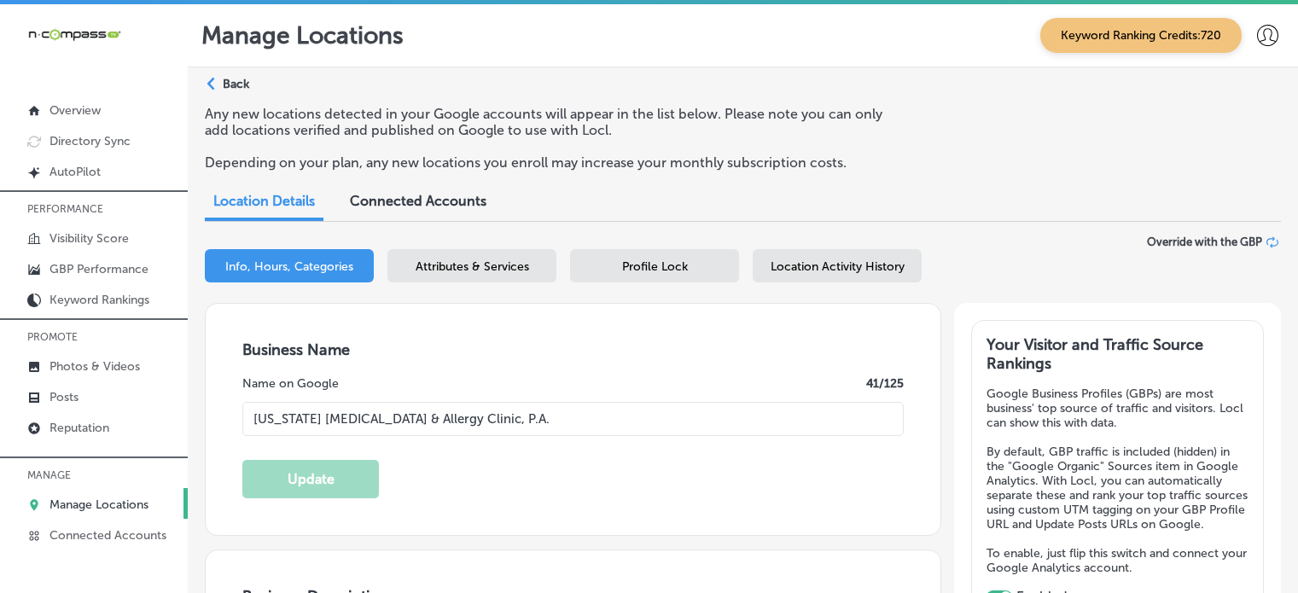 The width and height of the screenshot is (1298, 593). I want to click on span: Keyword Ranking Credits: 720, so click(1141, 35).